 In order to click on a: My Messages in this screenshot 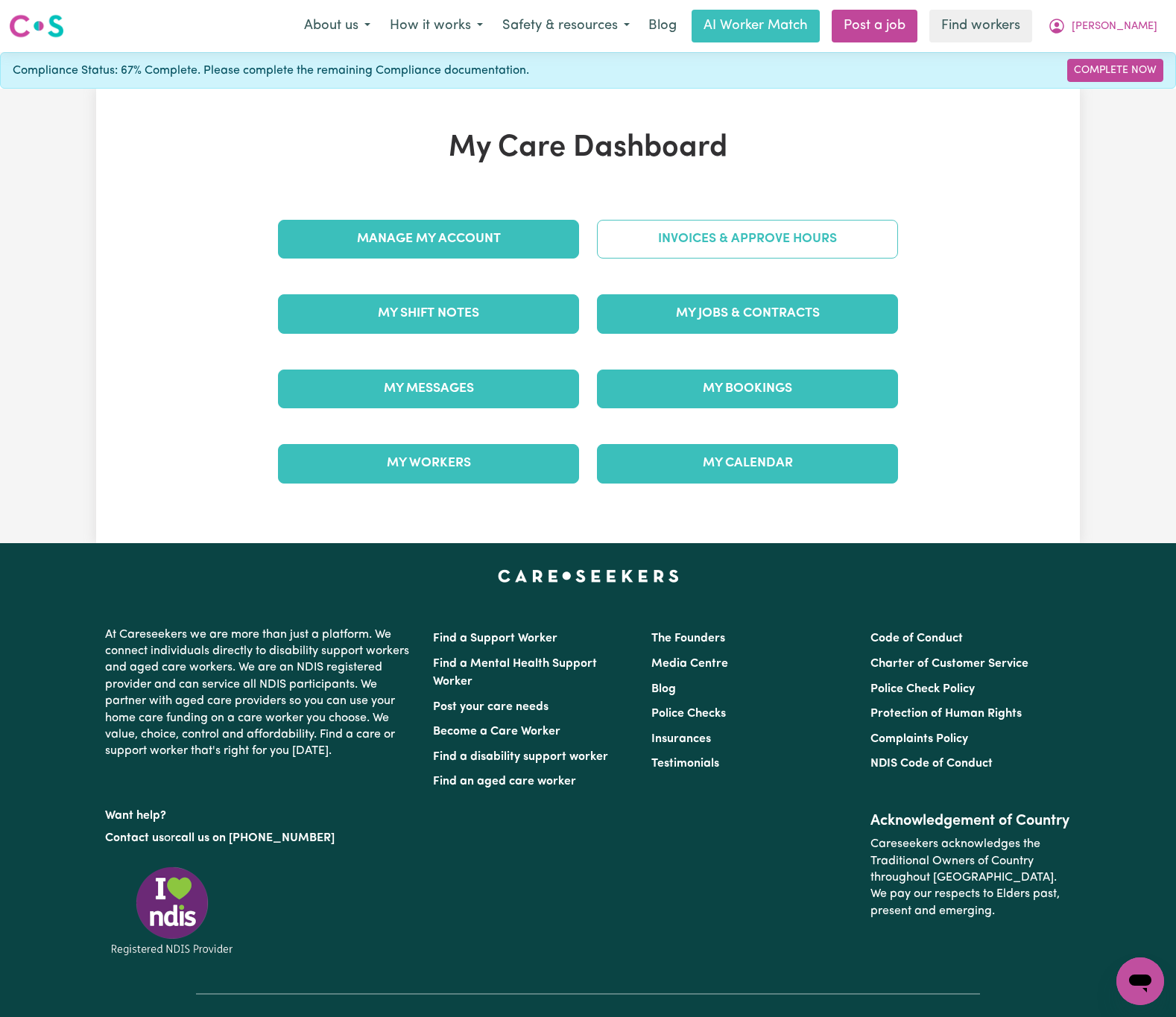, I will do `click(428, 389)`.